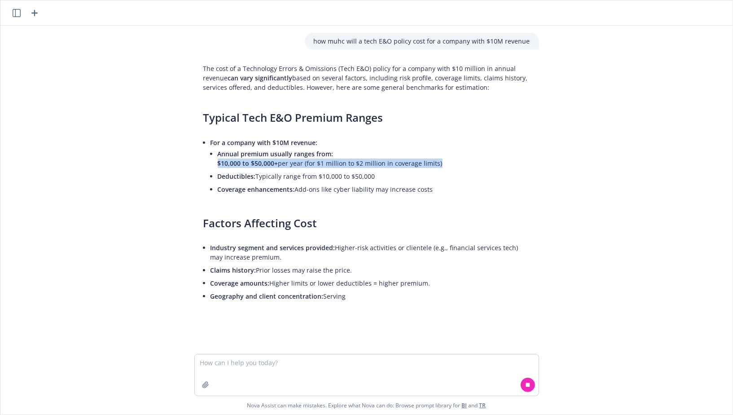 This screenshot has height=415, width=733. I want to click on li: Add-ons like cyber liability may increase costs, so click(374, 189).